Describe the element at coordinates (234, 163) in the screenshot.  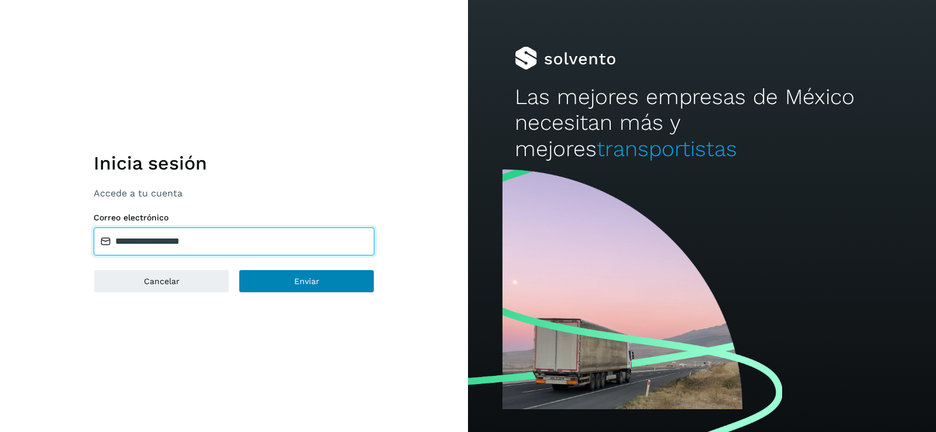
I see `h1: Inicia sesión` at that location.